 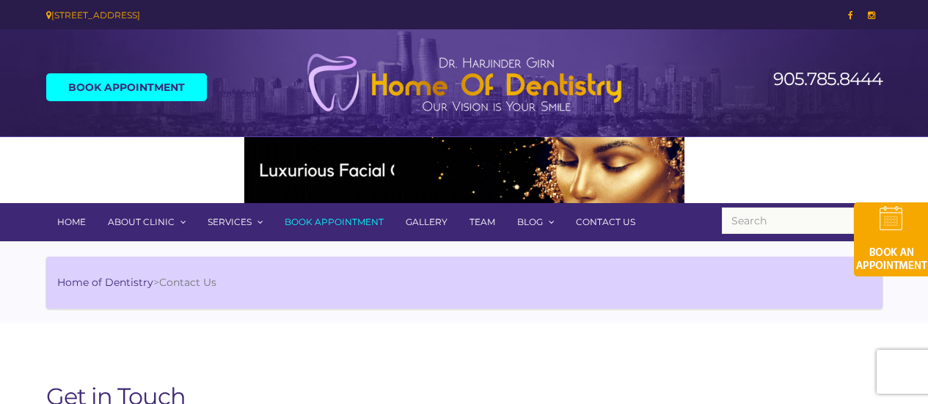 What do you see at coordinates (235, 222) in the screenshot?
I see `a: Services` at bounding box center [235, 222].